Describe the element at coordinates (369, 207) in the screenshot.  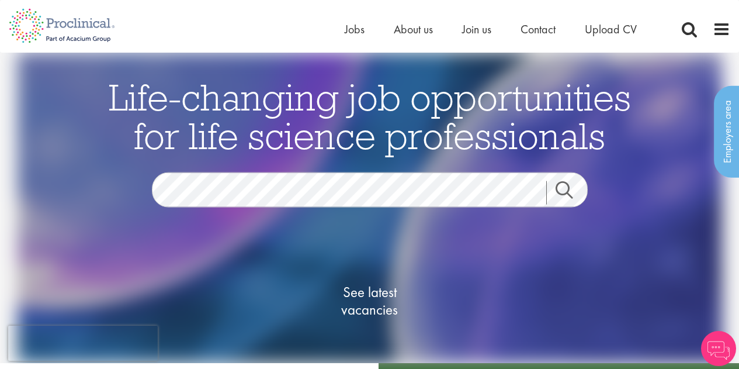
I see `img: candidate home` at that location.